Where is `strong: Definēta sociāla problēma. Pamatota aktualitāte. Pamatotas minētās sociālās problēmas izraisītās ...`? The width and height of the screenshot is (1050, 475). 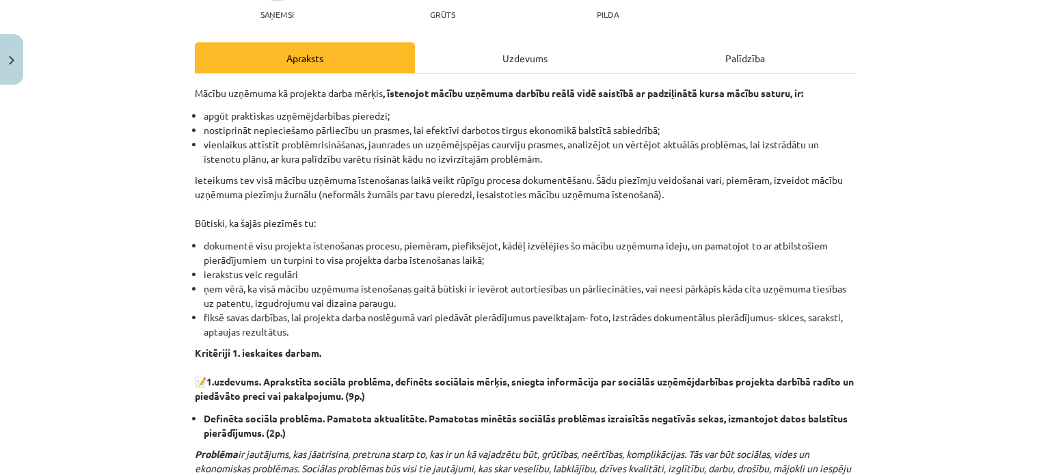 strong: Definēta sociāla problēma. Pamatota aktualitāte. Pamatotas minētās sociālās problēmas izraisītās ... is located at coordinates (526, 425).